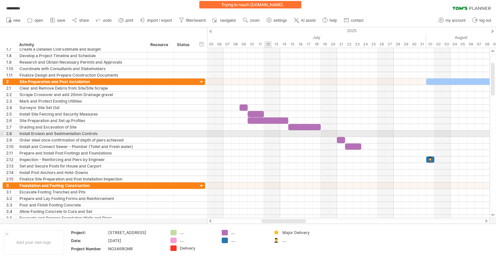  Describe the element at coordinates (81, 94) in the screenshot. I see `div: Scrape Crossover and add 20mm Drainage gravel` at that location.